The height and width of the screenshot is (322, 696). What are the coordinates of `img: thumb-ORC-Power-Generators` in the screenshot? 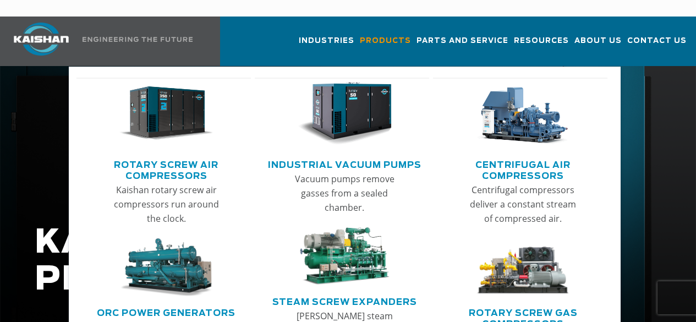 It's located at (166, 267).